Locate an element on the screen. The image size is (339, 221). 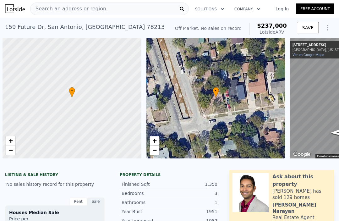
div: Houses Median Sale is located at coordinates (55, 212).